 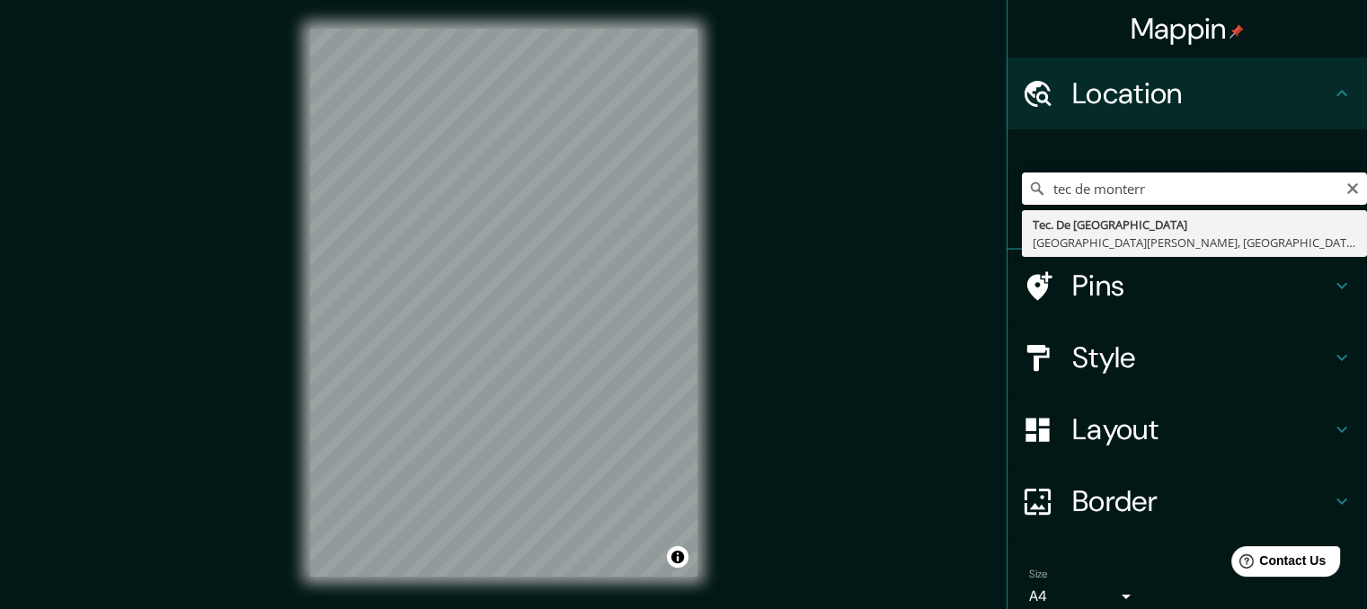 I want to click on h4: Layout, so click(x=1201, y=429).